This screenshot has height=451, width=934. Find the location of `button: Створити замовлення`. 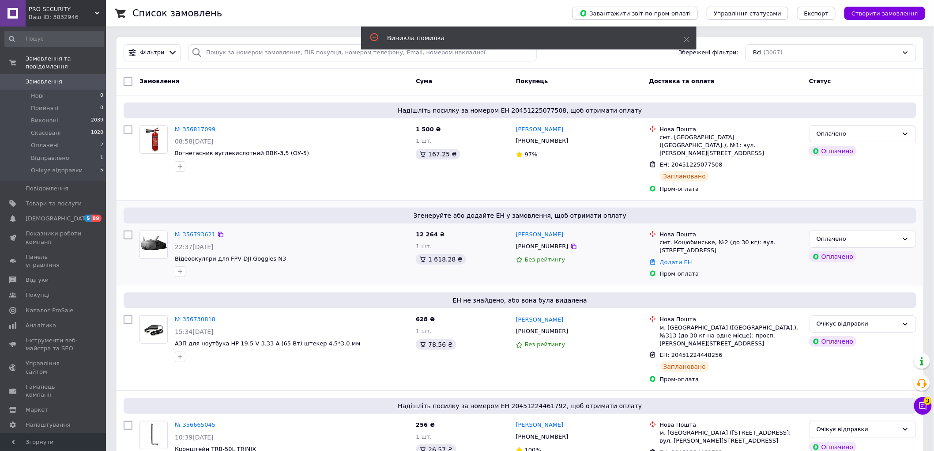

button: Створити замовлення is located at coordinates (885, 13).